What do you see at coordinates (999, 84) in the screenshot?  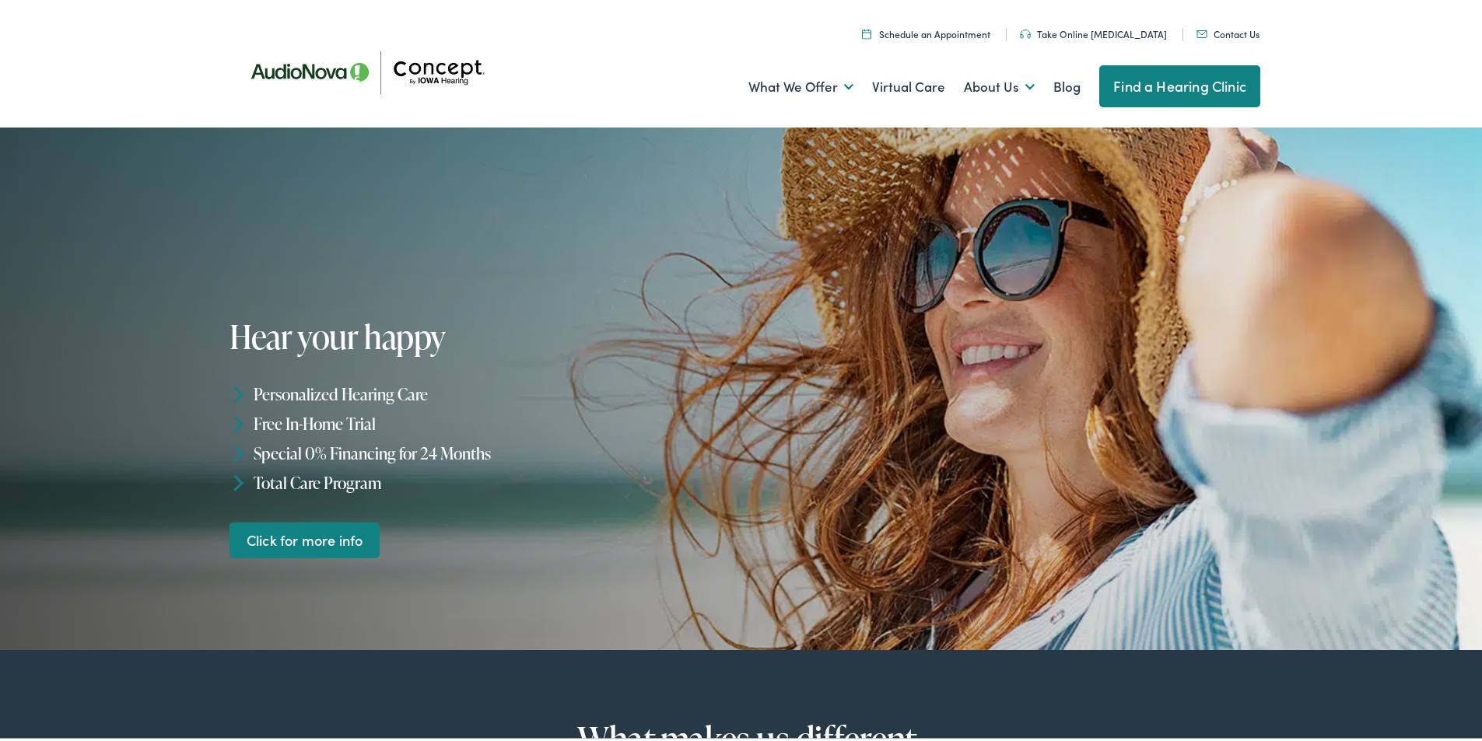 I see `a: About Us` at bounding box center [999, 84].